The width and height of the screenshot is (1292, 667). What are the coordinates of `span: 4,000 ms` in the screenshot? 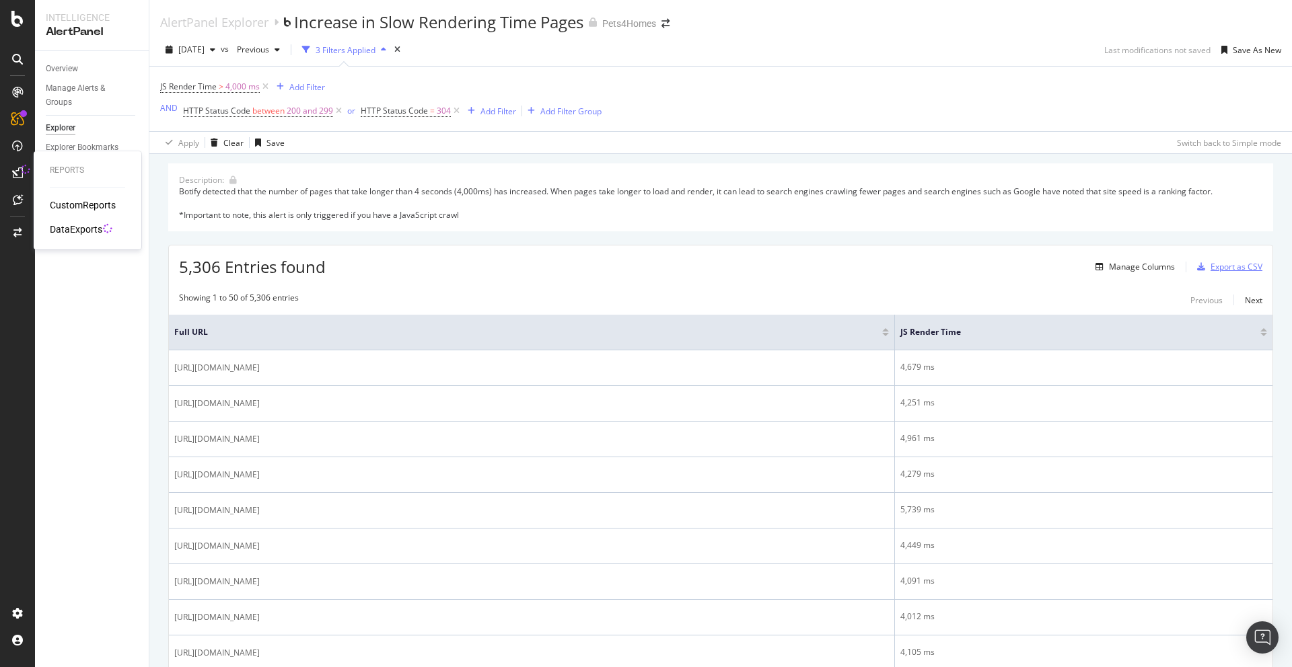 It's located at (242, 87).